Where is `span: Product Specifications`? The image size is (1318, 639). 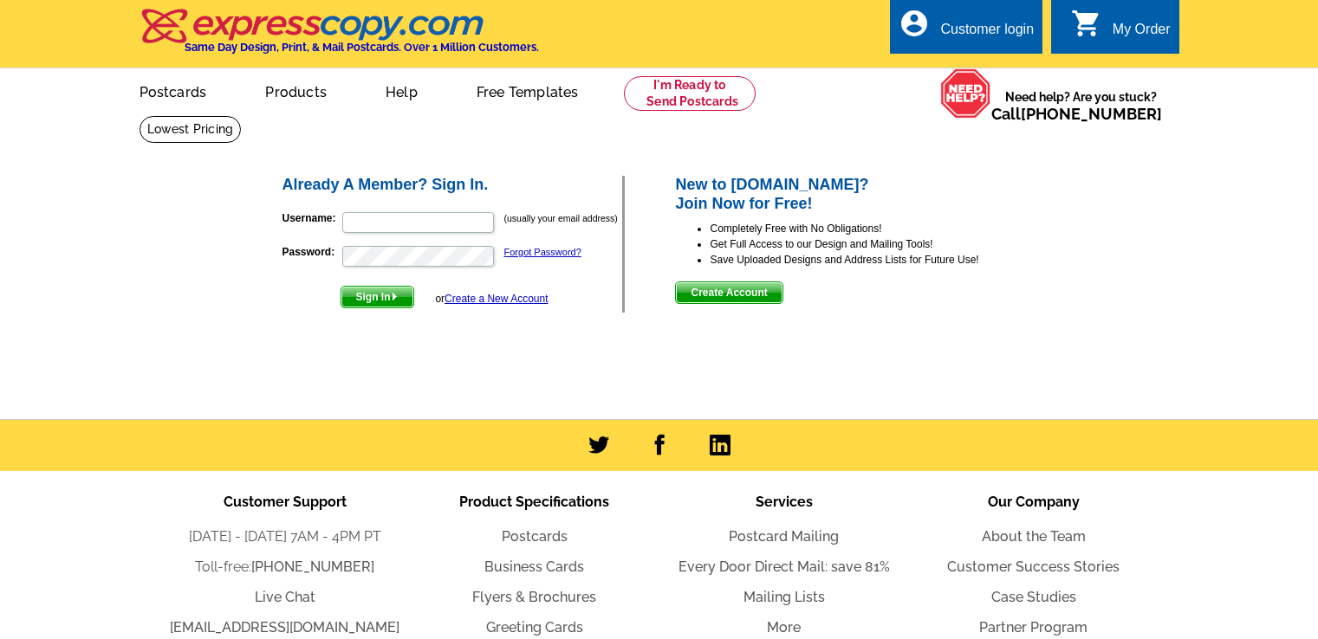 span: Product Specifications is located at coordinates (534, 502).